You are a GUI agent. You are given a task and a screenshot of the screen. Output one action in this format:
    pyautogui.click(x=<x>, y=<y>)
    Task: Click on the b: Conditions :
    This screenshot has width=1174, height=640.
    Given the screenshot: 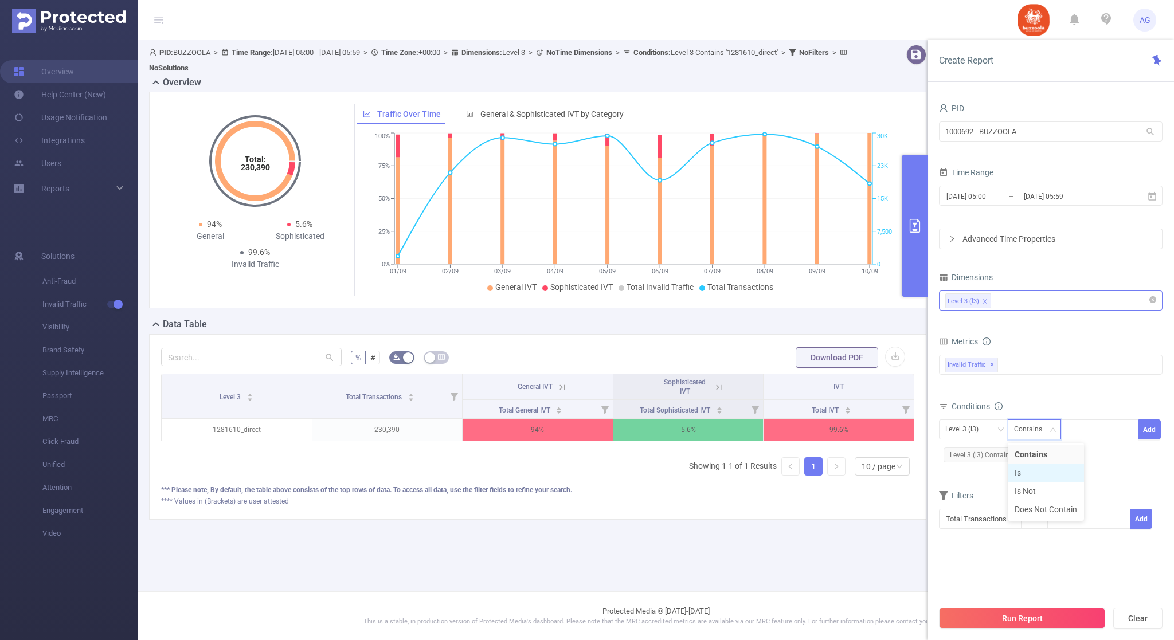 What is the action you would take?
    pyautogui.click(x=652, y=52)
    